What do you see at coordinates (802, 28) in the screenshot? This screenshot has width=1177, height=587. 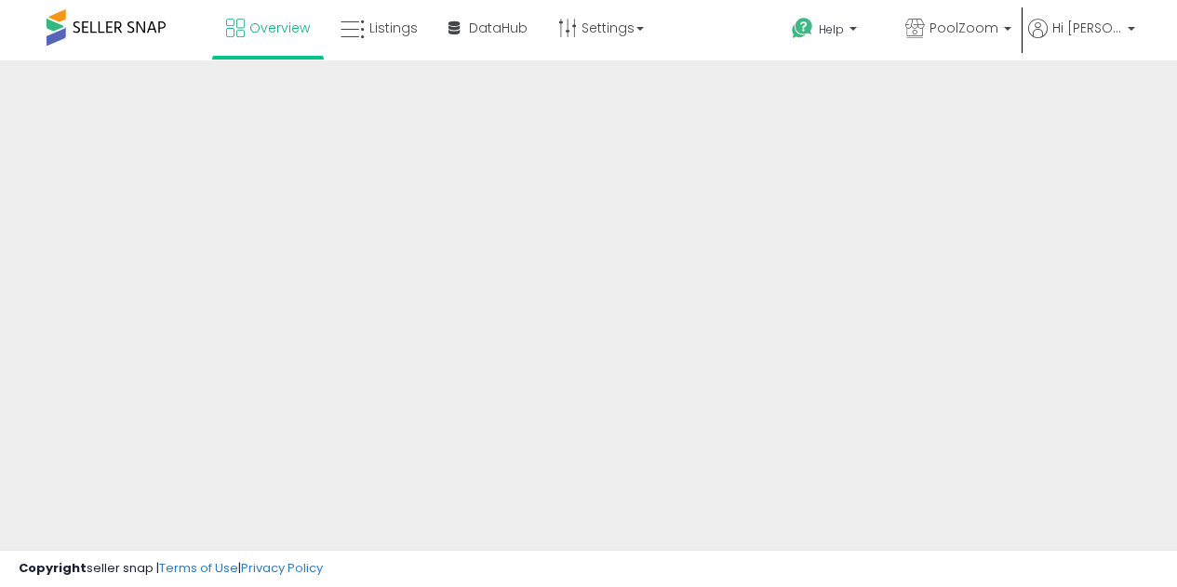 I see `i: Get Help` at bounding box center [802, 28].